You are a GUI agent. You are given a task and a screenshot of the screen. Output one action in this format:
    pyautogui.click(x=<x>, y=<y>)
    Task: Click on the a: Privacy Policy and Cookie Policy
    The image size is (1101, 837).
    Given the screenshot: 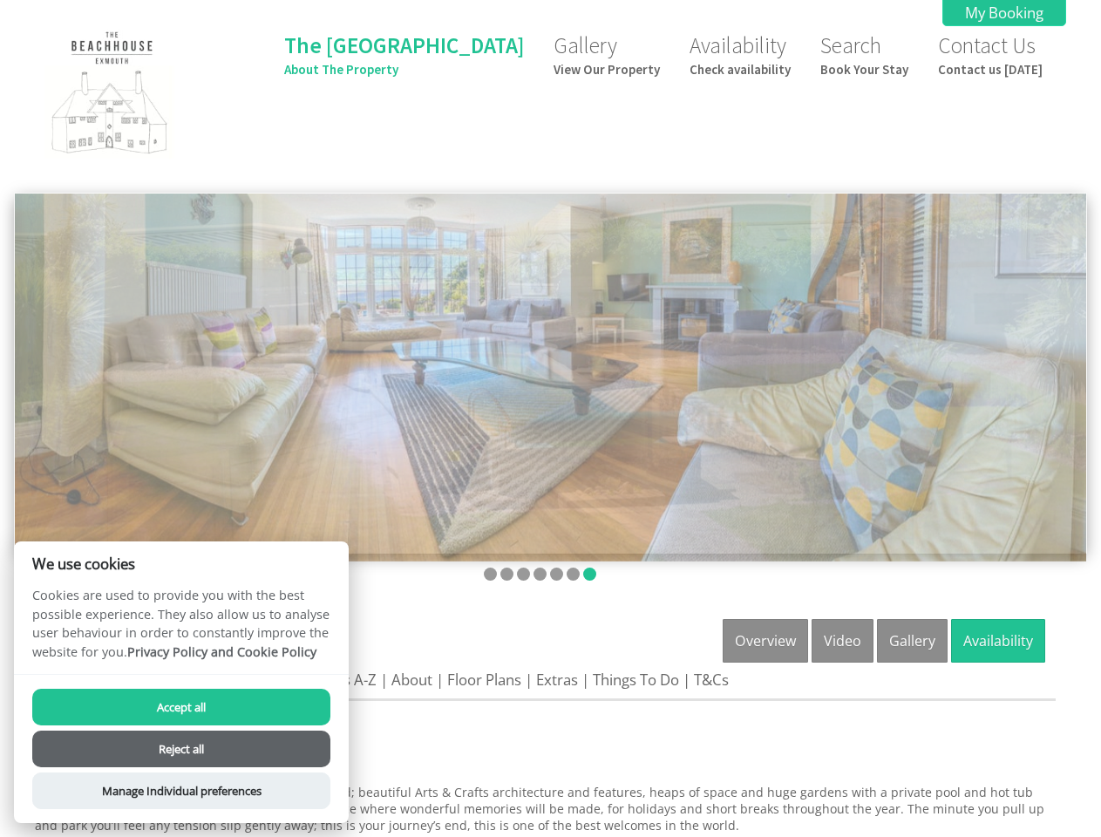 What is the action you would take?
    pyautogui.click(x=221, y=651)
    